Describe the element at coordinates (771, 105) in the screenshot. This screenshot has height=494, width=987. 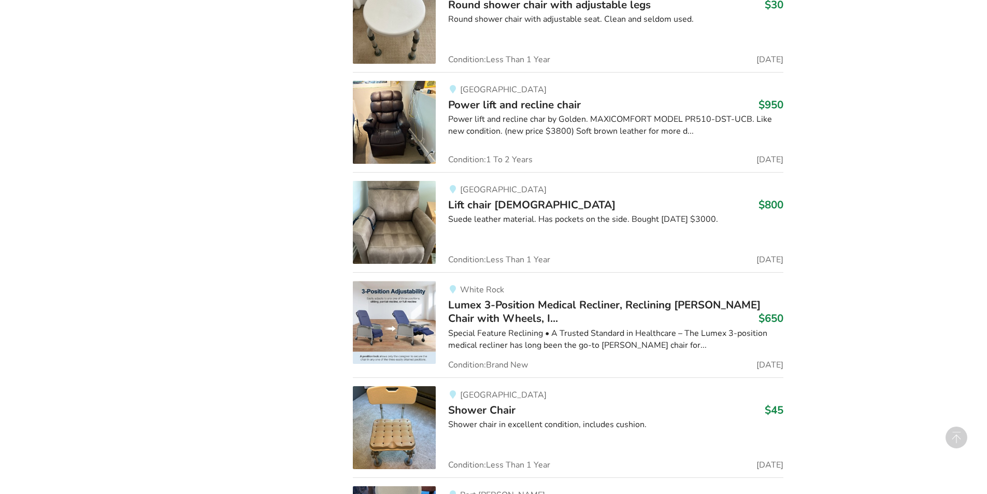
I see `h3: $950` at that location.